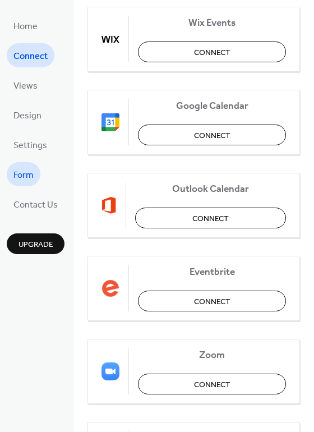 This screenshot has width=314, height=432. I want to click on span: Design, so click(27, 116).